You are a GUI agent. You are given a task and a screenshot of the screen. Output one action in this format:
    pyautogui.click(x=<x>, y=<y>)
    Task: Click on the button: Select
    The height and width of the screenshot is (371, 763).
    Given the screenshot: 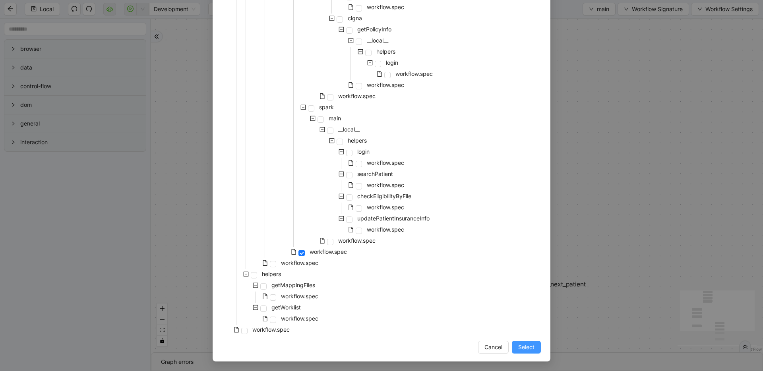 What is the action you would take?
    pyautogui.click(x=526, y=347)
    